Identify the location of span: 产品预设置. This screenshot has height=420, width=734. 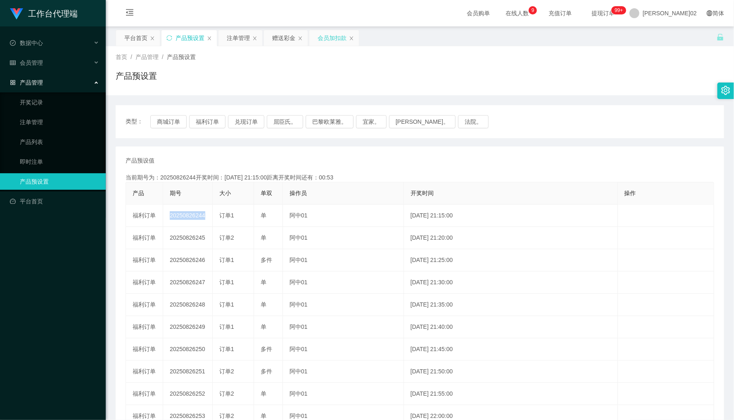
(181, 57).